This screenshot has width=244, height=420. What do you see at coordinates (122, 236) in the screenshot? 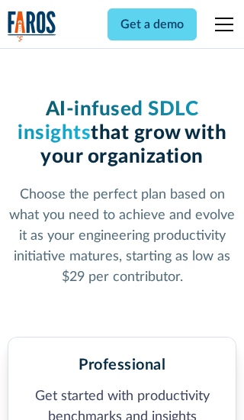
I see `p: Choose the perfect plan based on what you need to achieve and evolve it as your engineering produ...` at bounding box center [122, 236].